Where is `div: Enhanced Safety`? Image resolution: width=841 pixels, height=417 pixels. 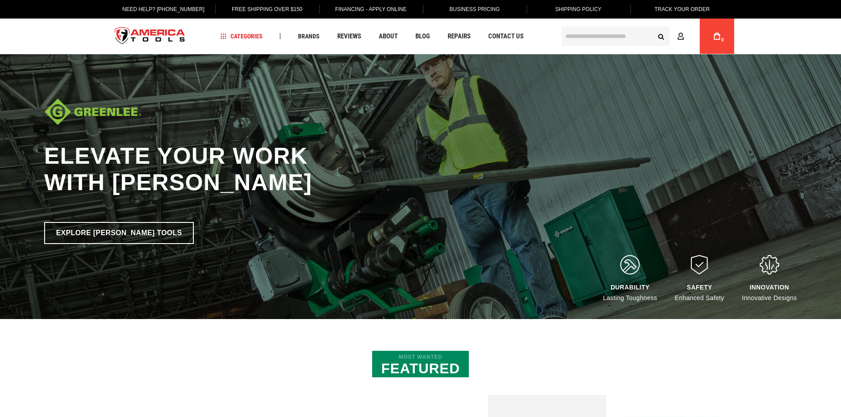
div: Enhanced Safety is located at coordinates (700, 293).